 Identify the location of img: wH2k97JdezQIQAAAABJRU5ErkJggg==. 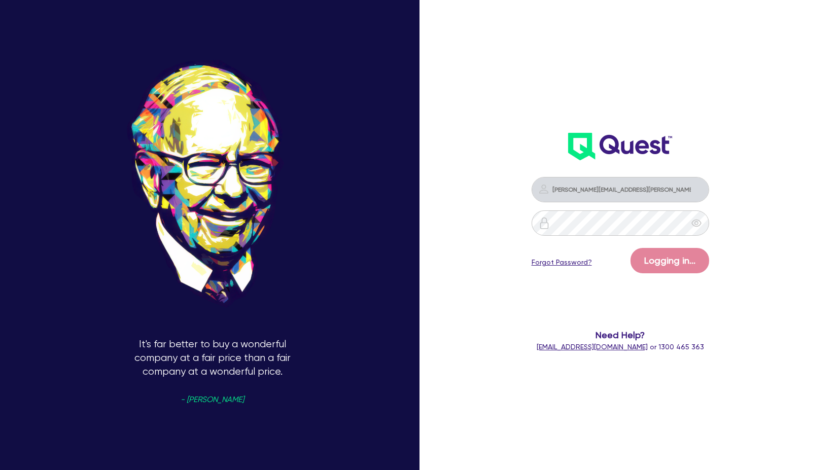
(620, 147).